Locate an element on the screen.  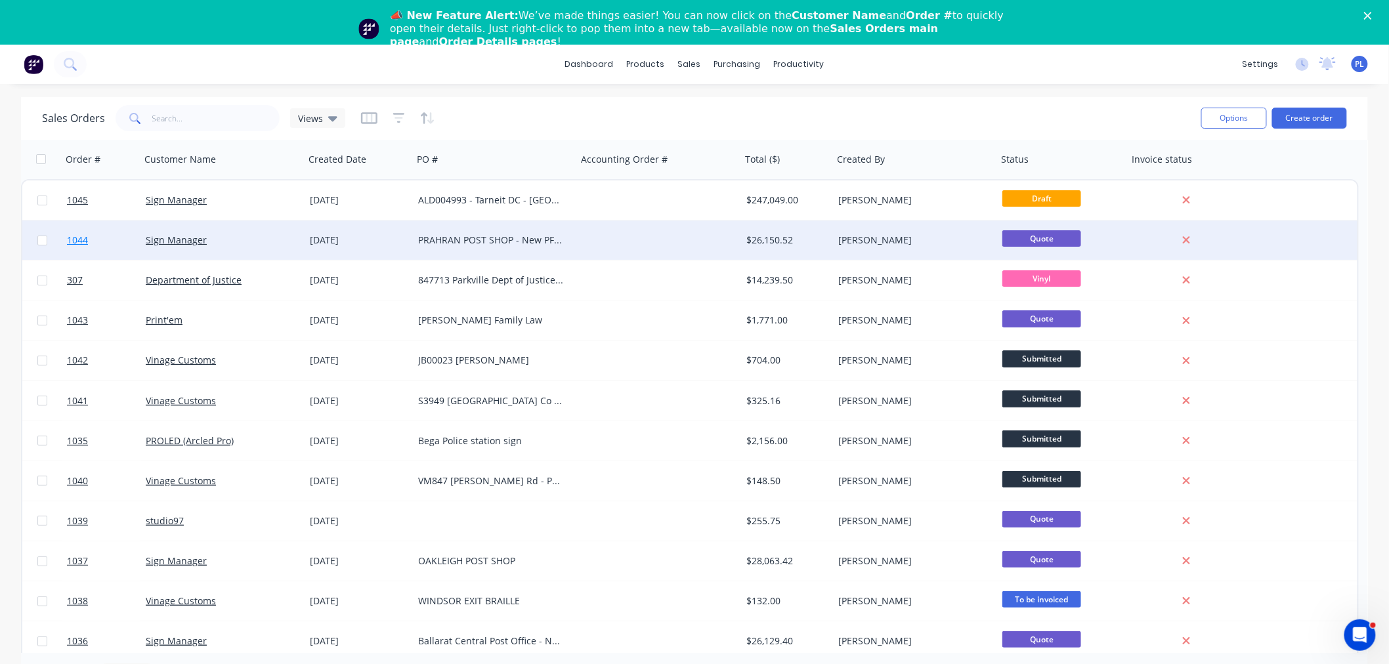
a: PROLED (Arcled Pro) is located at coordinates (190, 440).